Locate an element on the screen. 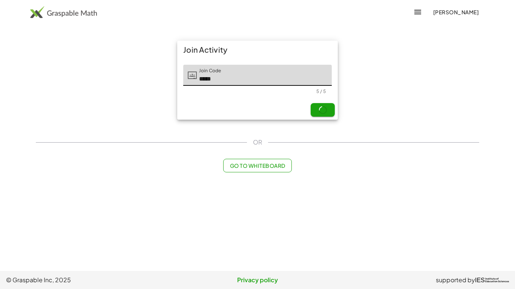  button: Go to Whiteboard is located at coordinates (257, 166).